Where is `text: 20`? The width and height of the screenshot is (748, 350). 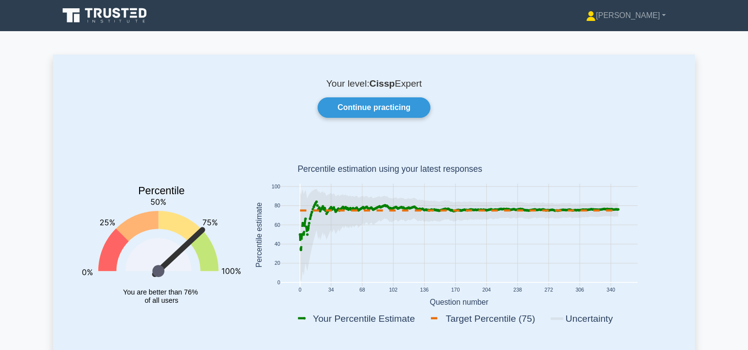 text: 20 is located at coordinates (277, 263).